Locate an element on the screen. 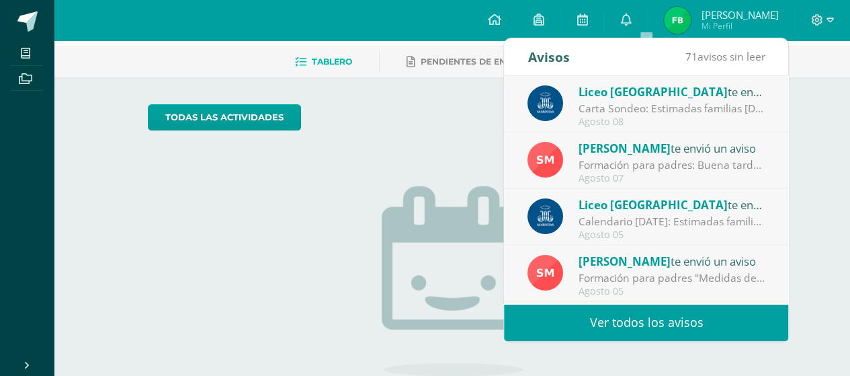 This screenshot has width=850, height=376. a: Ver todos los avisos is located at coordinates (646, 322).